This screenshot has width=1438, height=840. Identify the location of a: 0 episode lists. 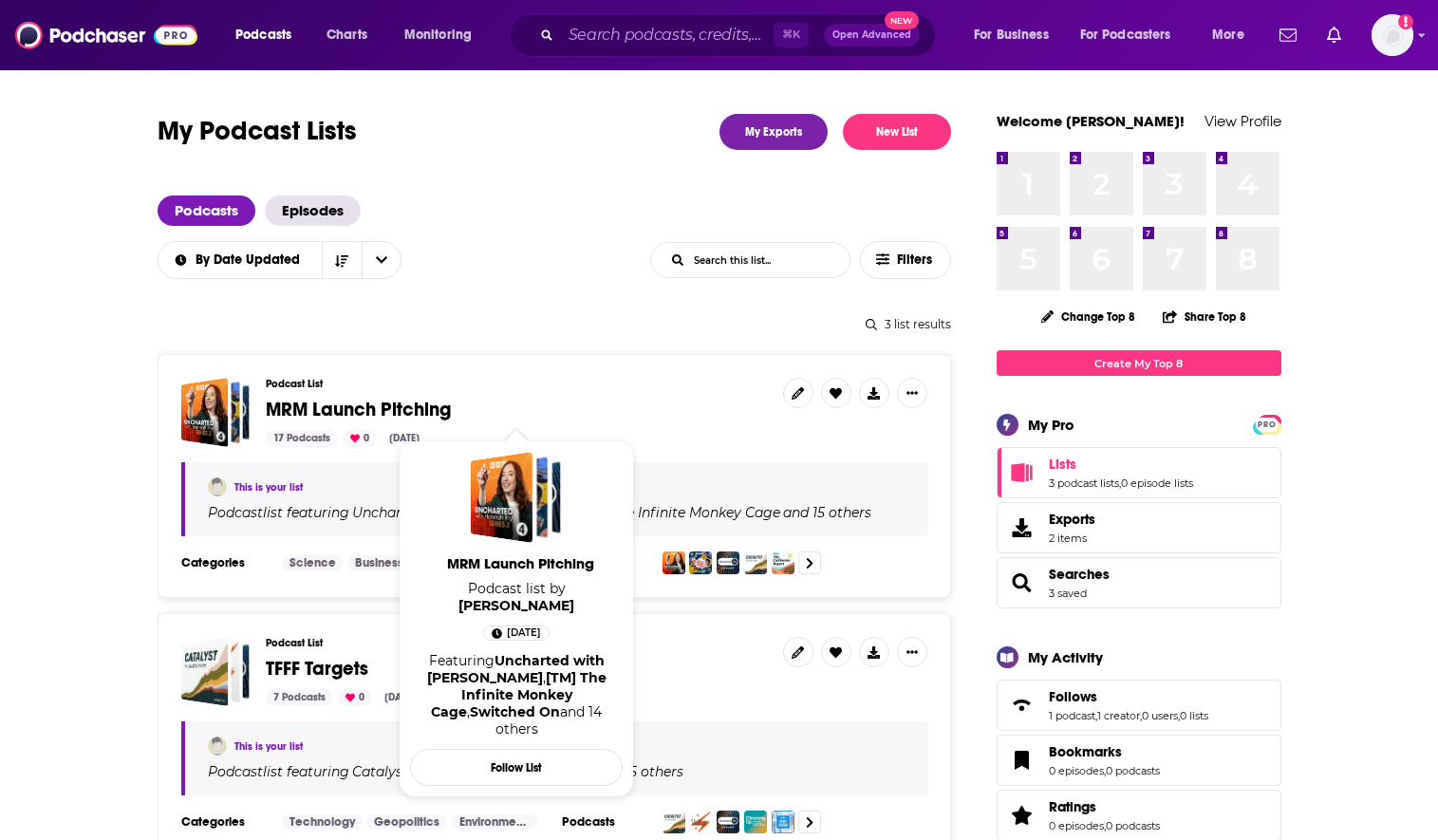
(1157, 483).